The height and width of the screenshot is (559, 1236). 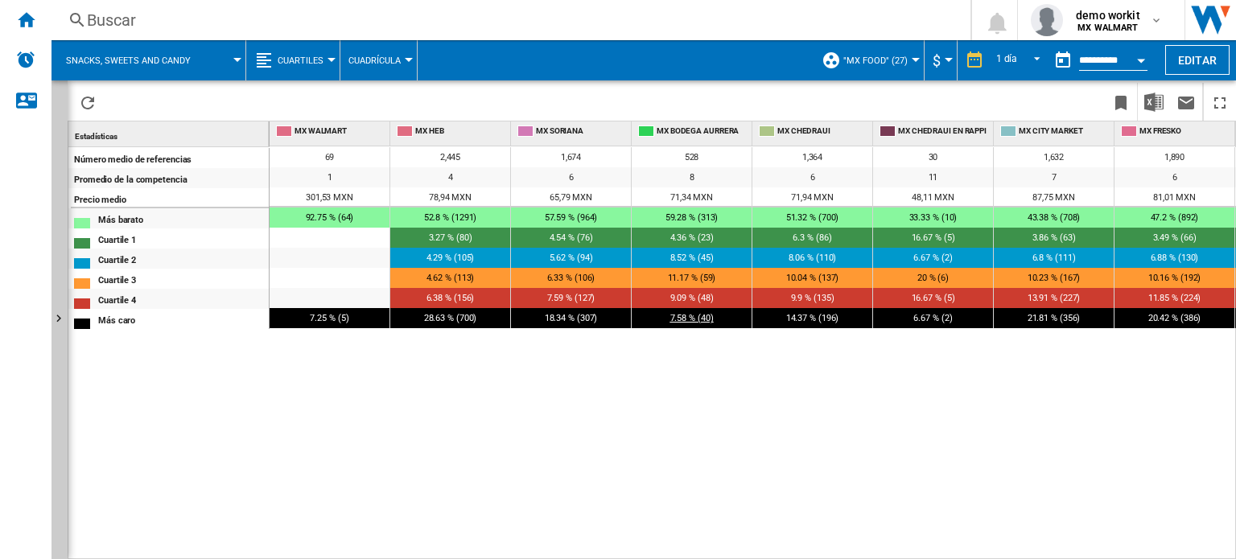 I want to click on div: MX SORIANA, so click(x=572, y=131).